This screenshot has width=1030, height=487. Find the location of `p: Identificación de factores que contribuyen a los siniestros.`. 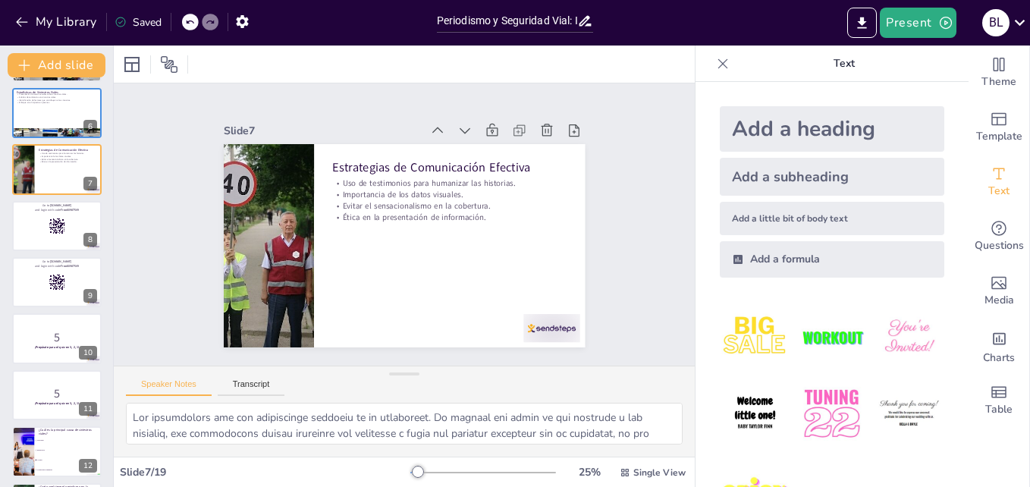

p: Identificación de factores que contribuyen a los siniestros. is located at coordinates (57, 100).